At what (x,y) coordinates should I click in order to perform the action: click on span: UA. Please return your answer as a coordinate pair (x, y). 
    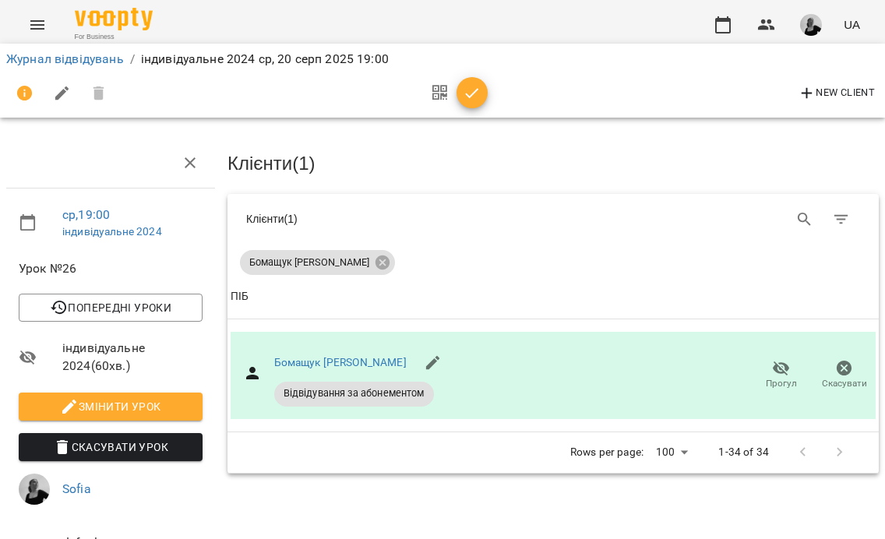
    Looking at the image, I should click on (852, 24).